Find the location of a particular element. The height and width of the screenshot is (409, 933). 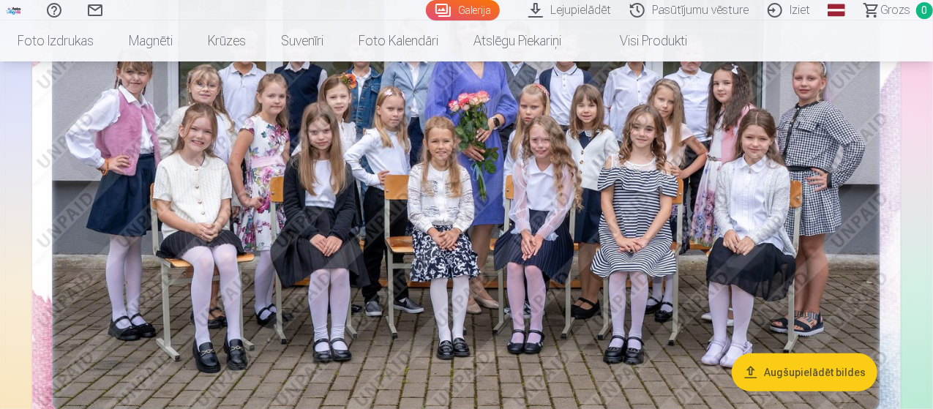

a: Krūzes is located at coordinates (227, 41).